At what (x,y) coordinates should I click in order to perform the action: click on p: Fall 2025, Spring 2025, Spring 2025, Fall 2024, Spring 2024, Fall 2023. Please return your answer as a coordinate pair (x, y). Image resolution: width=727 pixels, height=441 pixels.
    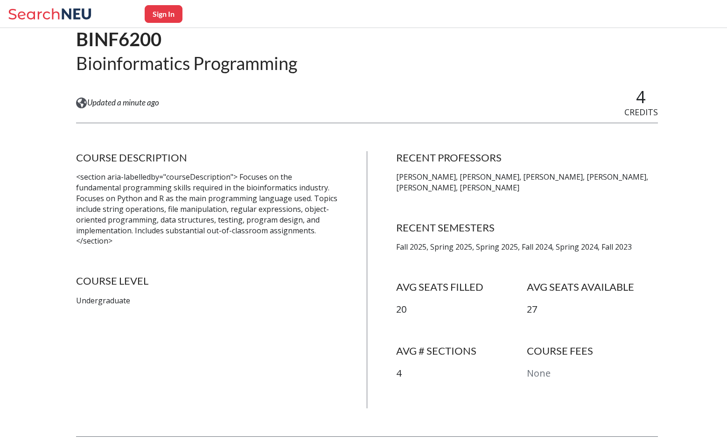
    Looking at the image, I should click on (527, 247).